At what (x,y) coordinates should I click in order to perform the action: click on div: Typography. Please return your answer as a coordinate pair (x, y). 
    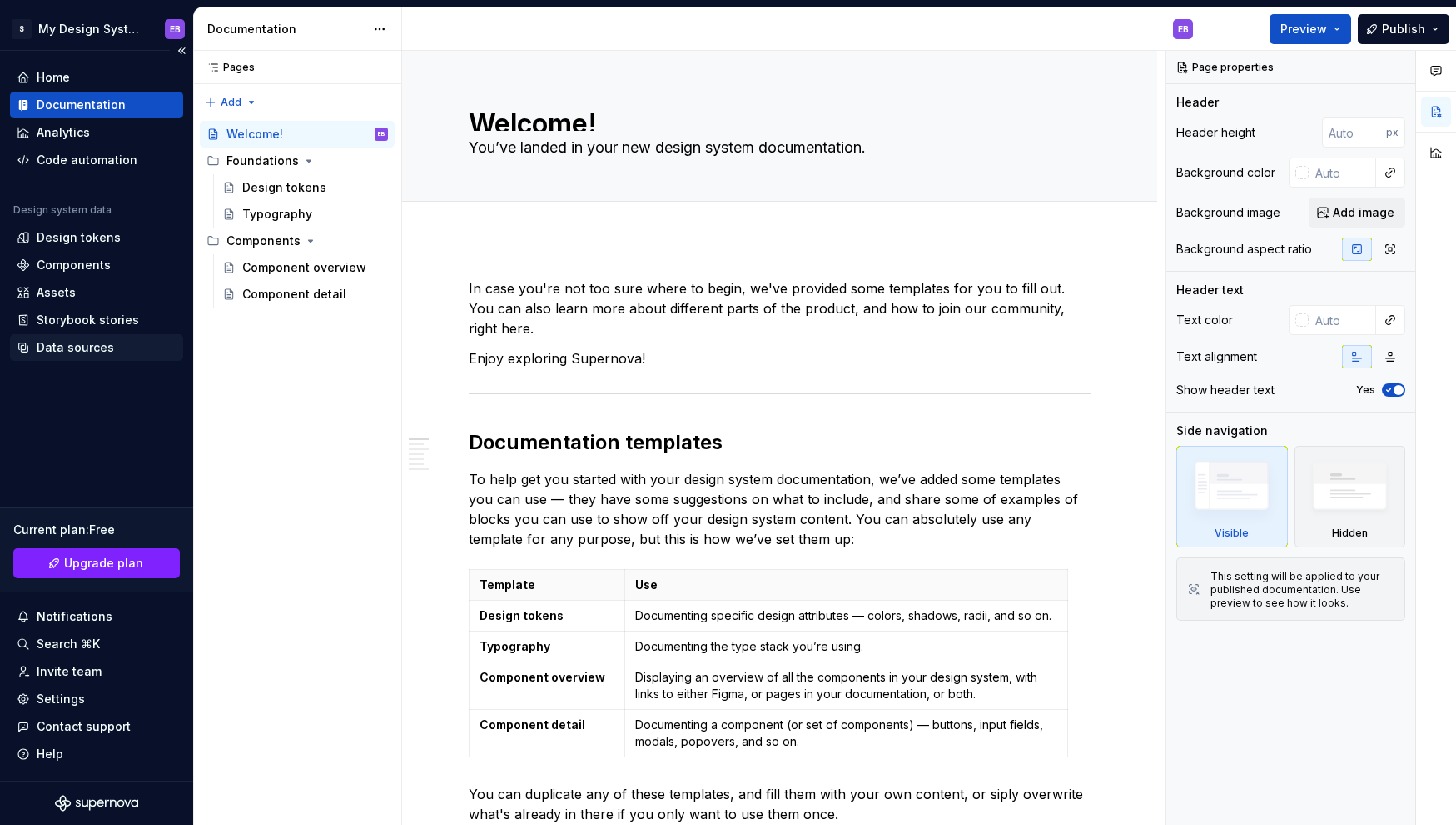
    Looking at the image, I should click on (277, 214).